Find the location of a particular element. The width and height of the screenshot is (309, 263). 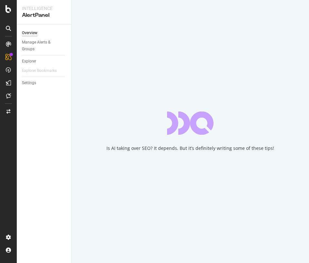

div: Overview is located at coordinates (30, 33).